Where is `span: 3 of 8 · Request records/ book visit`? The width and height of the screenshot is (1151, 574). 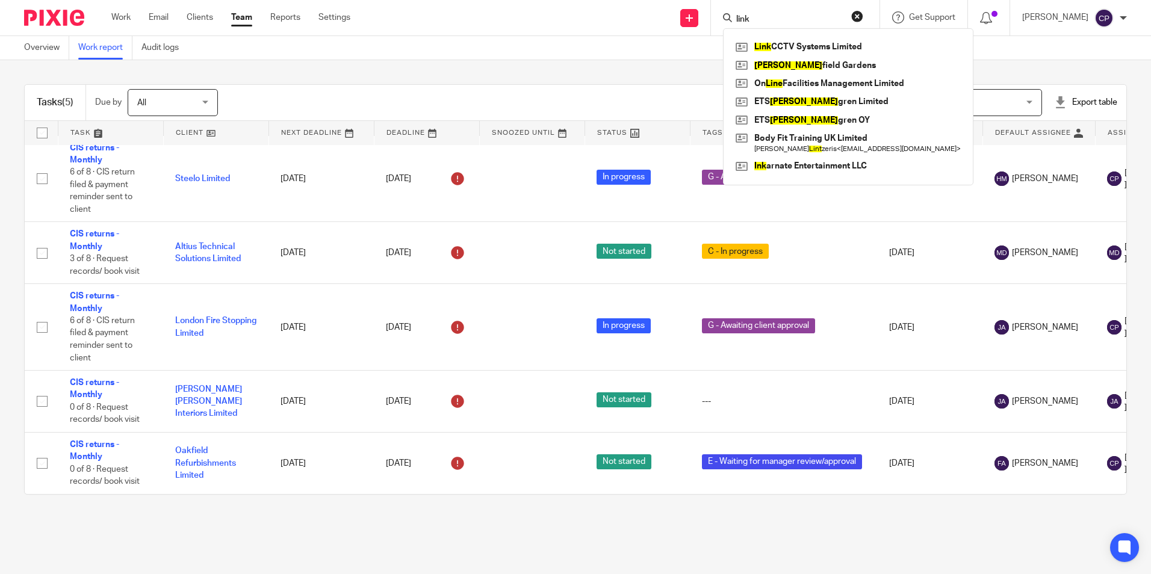
span: 3 of 8 · Request records/ book visit is located at coordinates (105, 265).